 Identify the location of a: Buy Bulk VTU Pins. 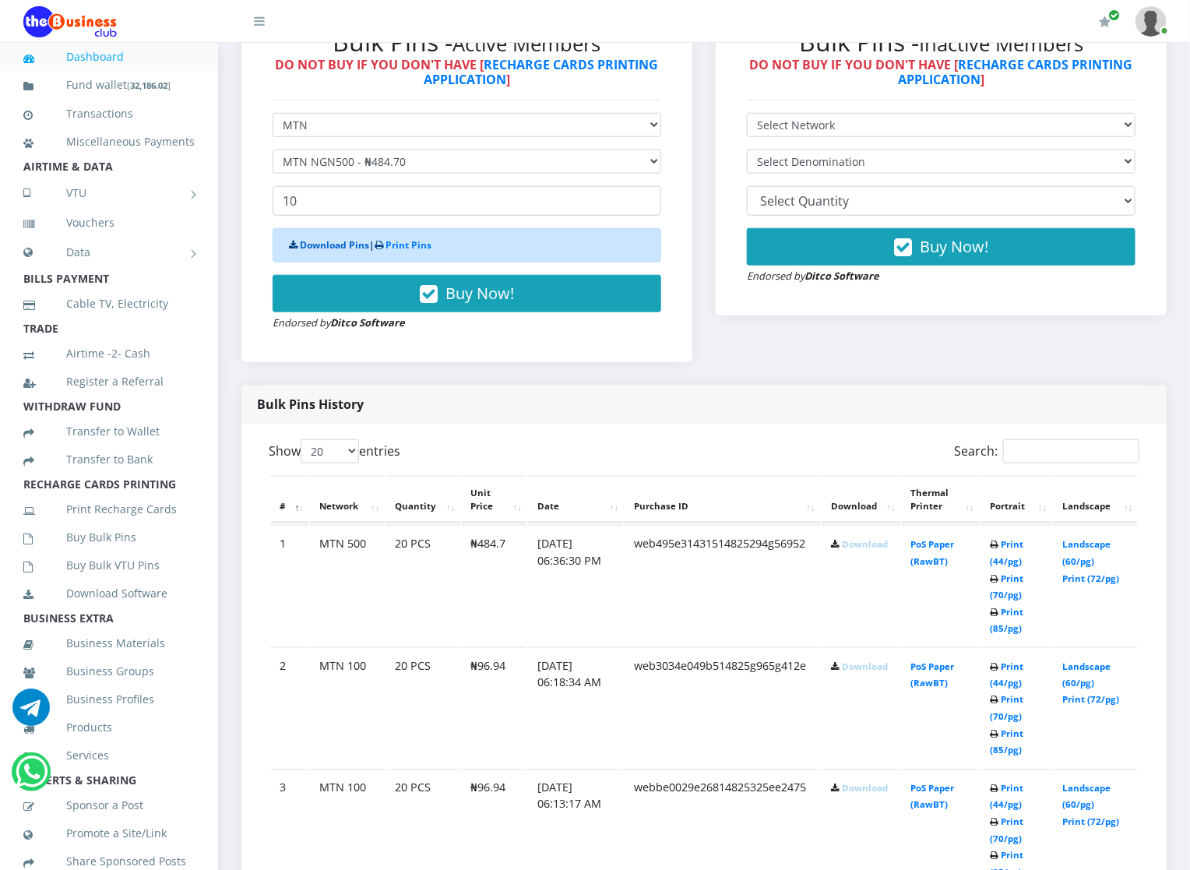
(109, 565).